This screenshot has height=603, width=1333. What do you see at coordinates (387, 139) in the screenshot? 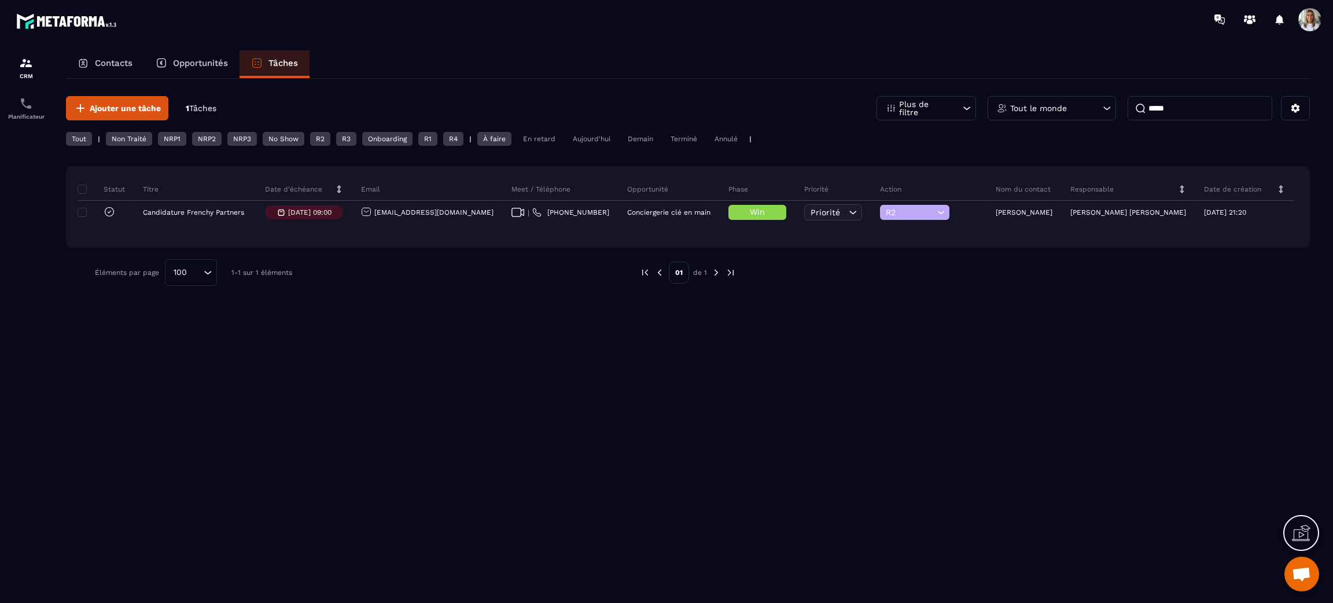
I see `div: Onboarding` at bounding box center [387, 139].